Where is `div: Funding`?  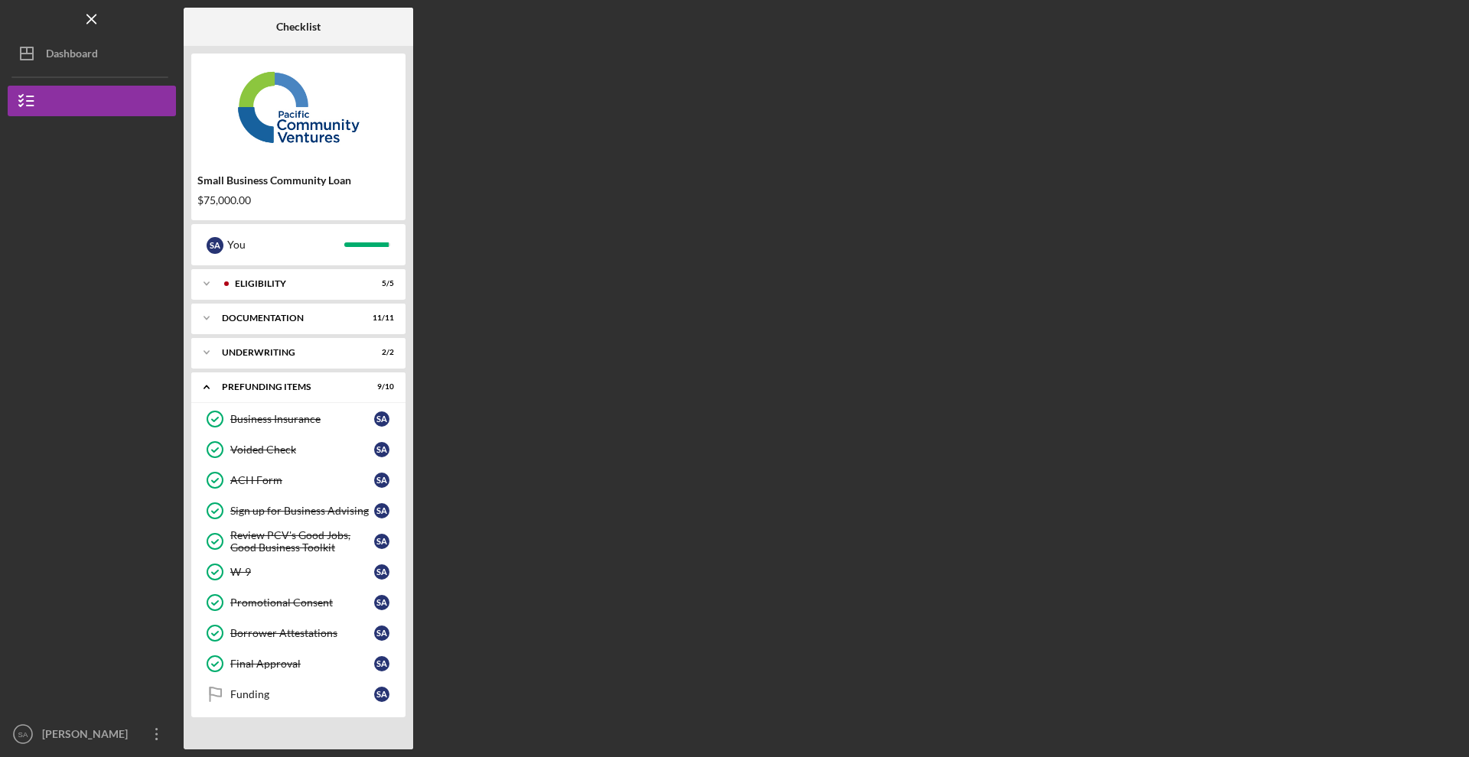
div: Funding is located at coordinates (302, 695).